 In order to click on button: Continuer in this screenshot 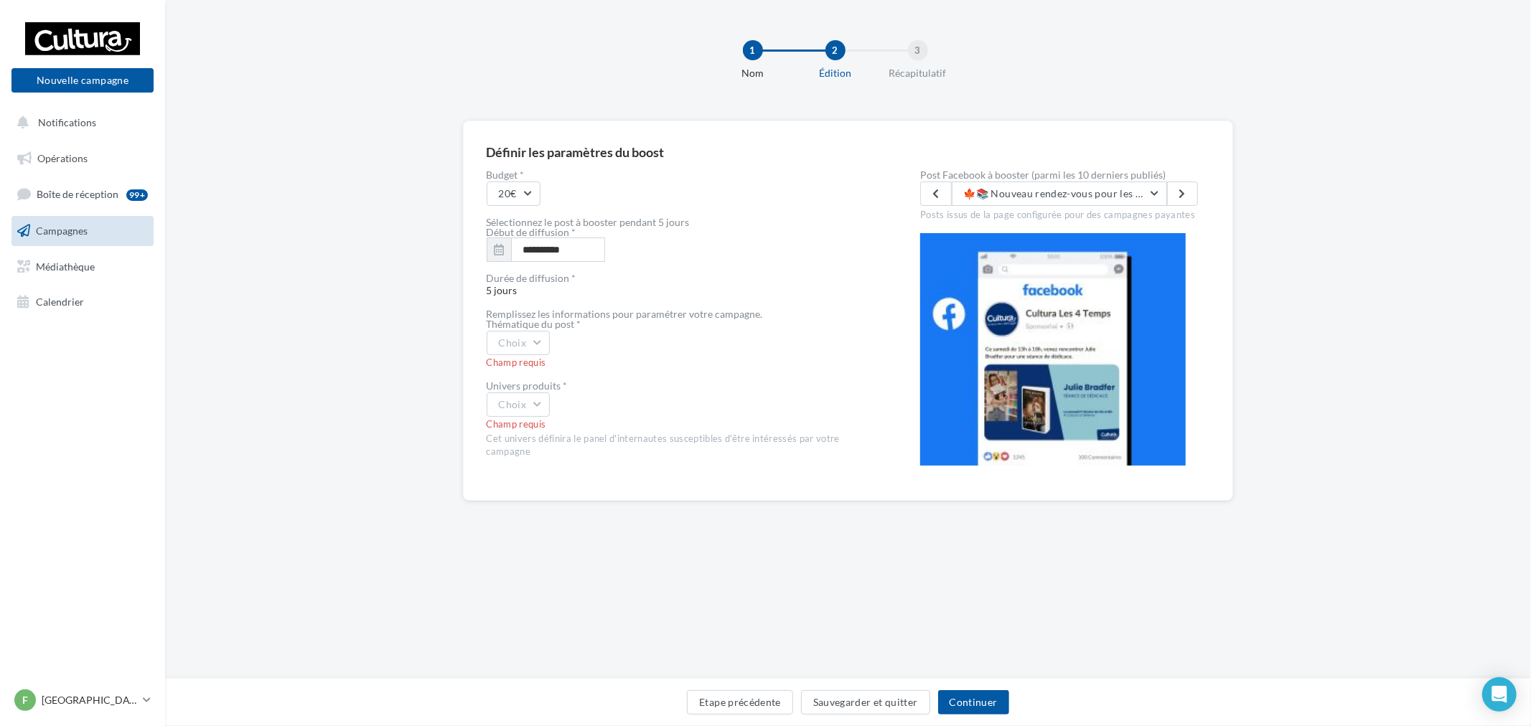, I will do `click(973, 703)`.